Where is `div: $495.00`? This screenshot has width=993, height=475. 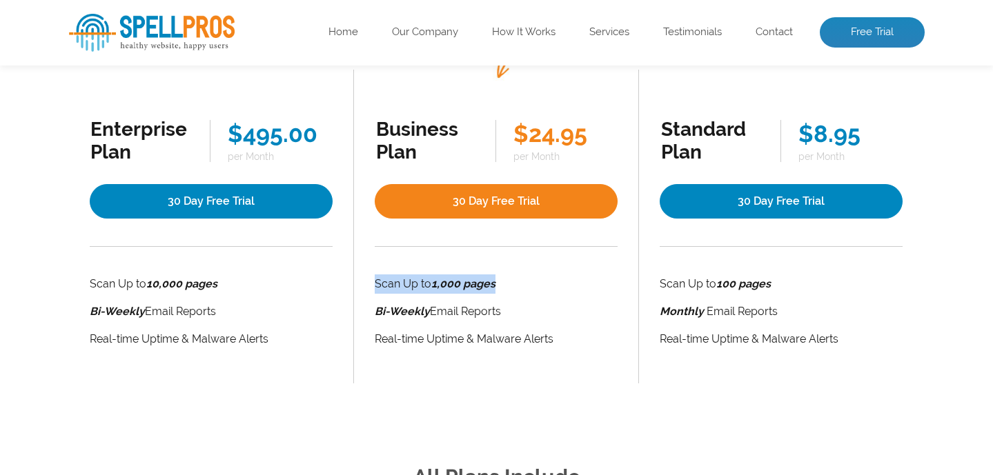
div: $495.00 is located at coordinates (279, 134).